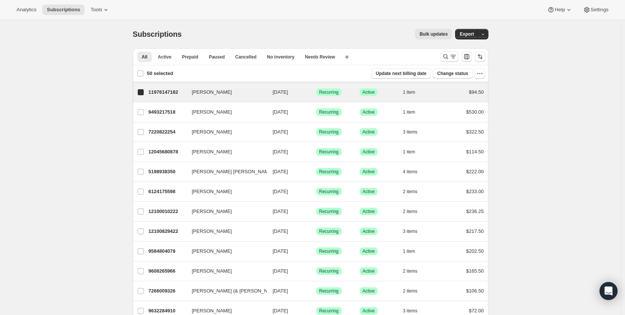  I want to click on button: Create new view, so click(347, 57).